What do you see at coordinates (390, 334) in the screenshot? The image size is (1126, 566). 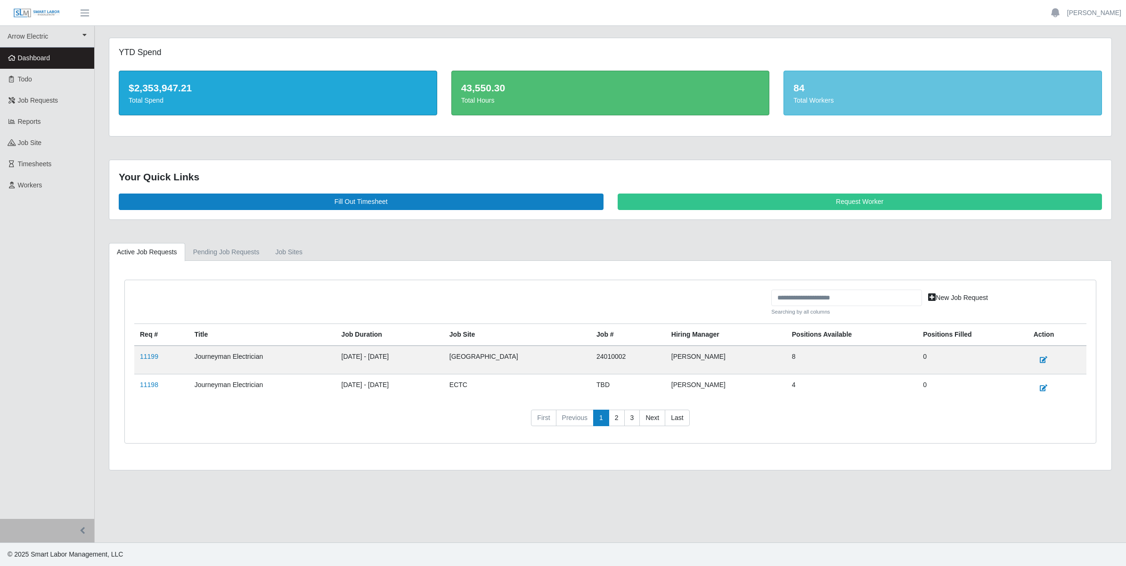 I see `th: Job Duration` at bounding box center [390, 334].